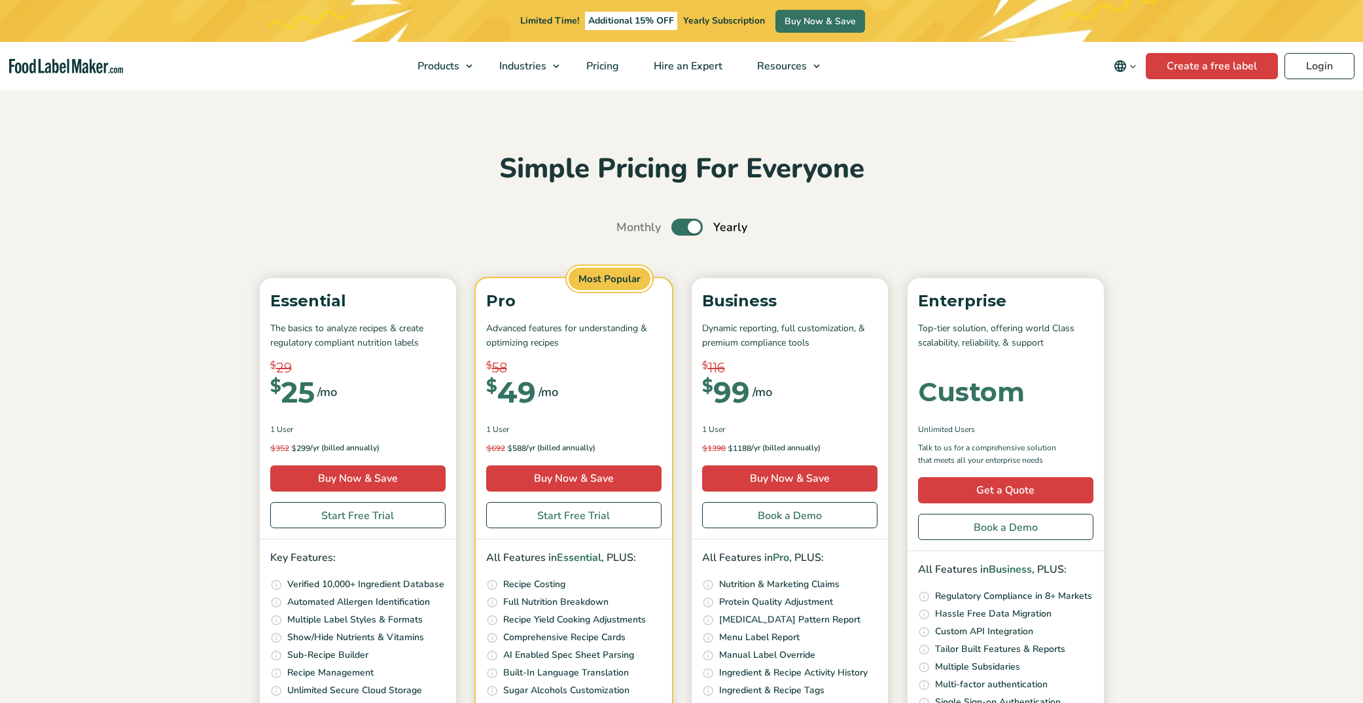 The height and width of the screenshot is (703, 1363). What do you see at coordinates (631, 21) in the screenshot?
I see `span: Additional 15% OFF` at bounding box center [631, 21].